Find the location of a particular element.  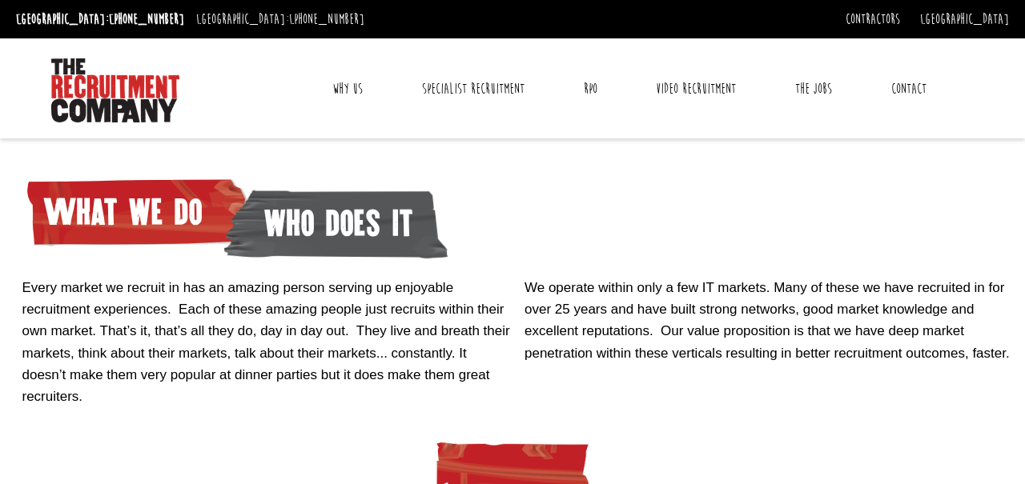

a: Why Us is located at coordinates (347, 89).